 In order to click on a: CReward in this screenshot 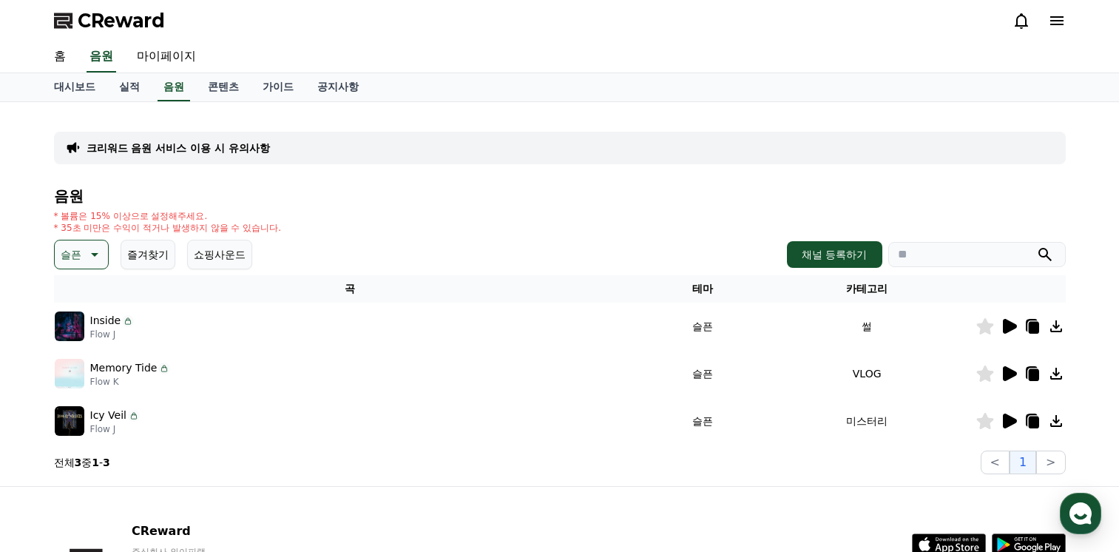, I will do `click(109, 21)`.